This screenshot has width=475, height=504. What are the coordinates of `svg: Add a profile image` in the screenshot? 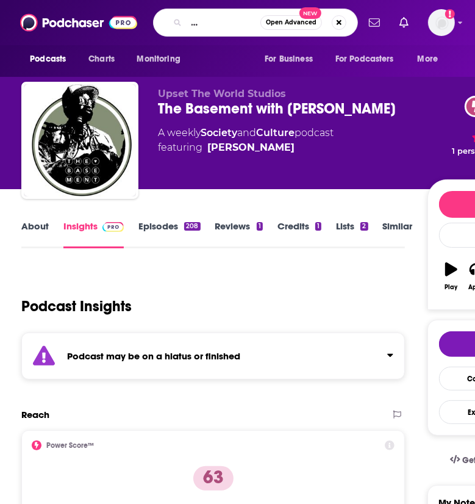 It's located at (450, 14).